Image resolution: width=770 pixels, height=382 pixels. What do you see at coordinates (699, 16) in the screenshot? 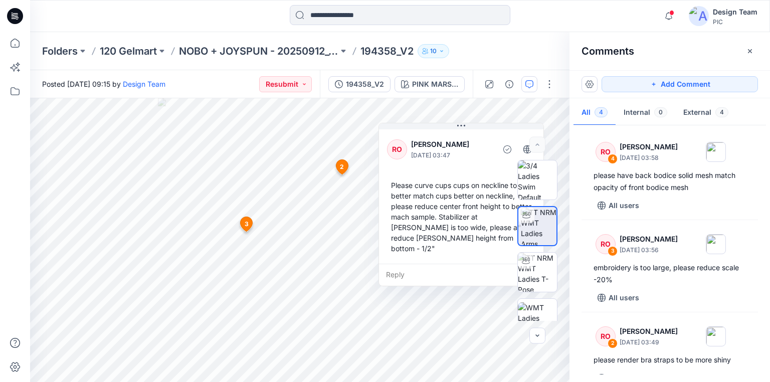
I see `img: avatar` at bounding box center [699, 16].